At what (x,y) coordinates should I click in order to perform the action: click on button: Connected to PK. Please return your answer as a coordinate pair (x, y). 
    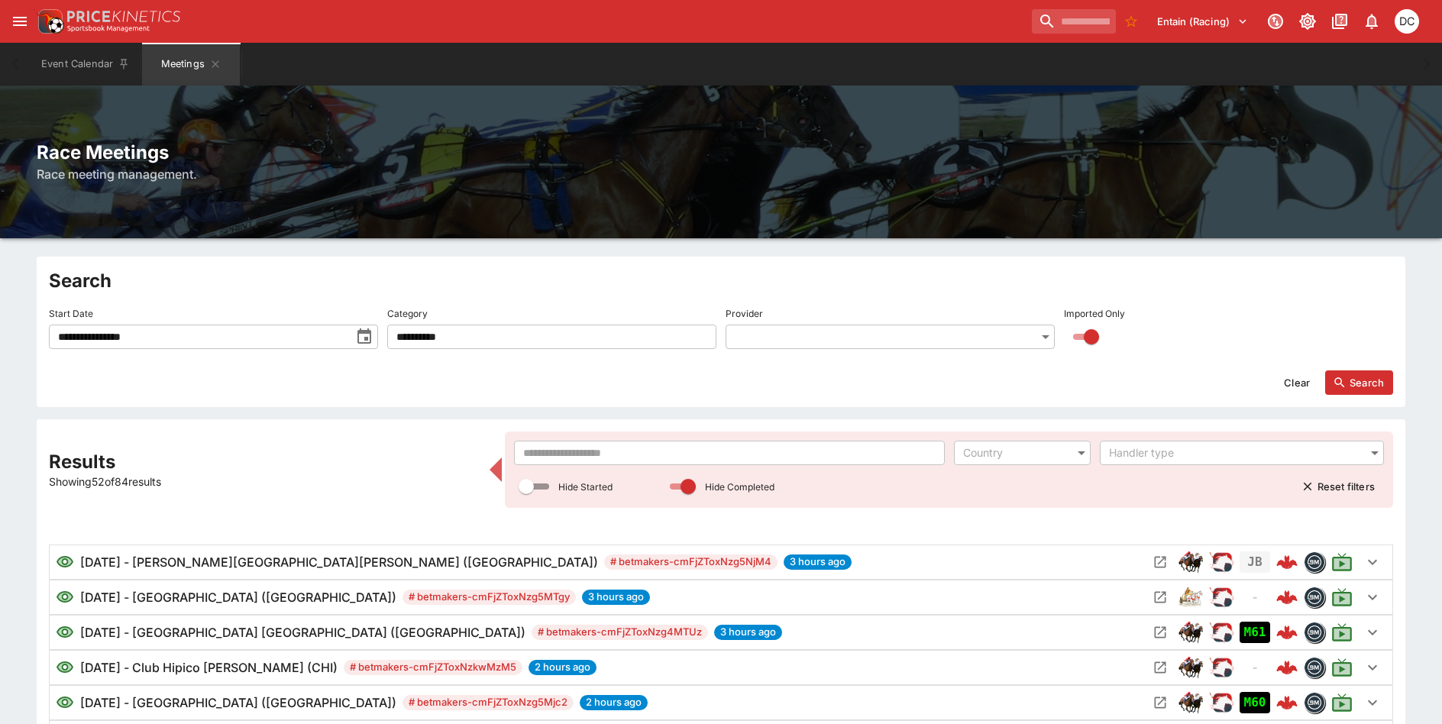
    Looking at the image, I should click on (1276, 21).